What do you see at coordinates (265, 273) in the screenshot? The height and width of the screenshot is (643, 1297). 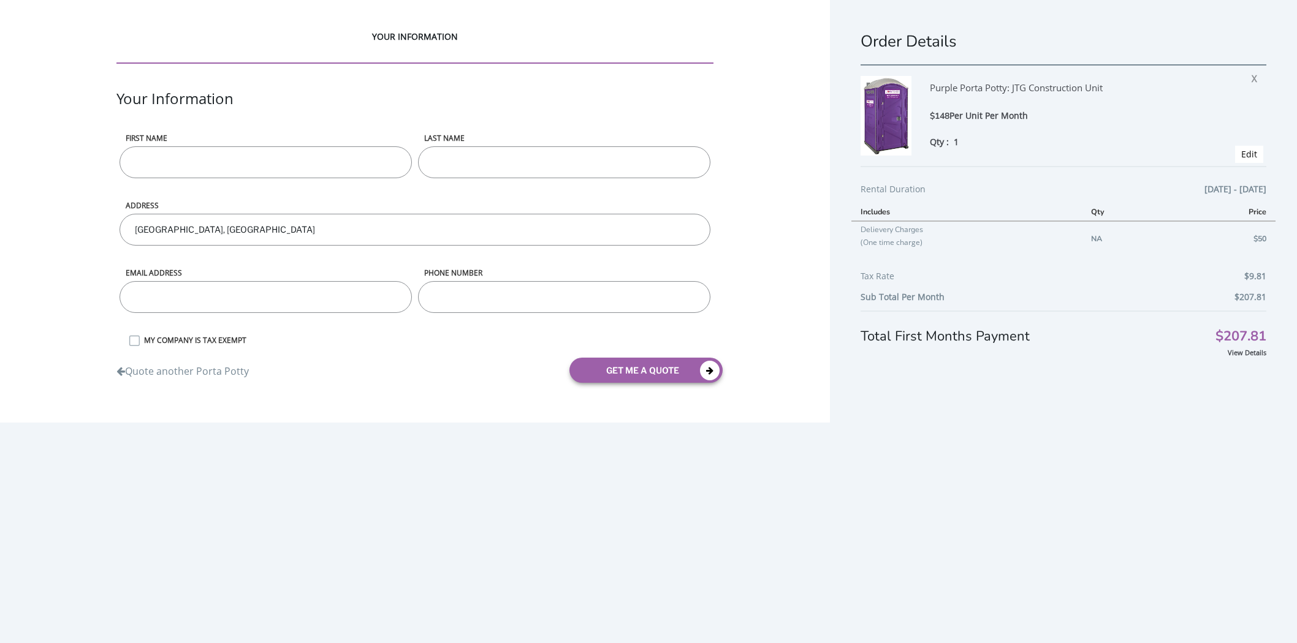 I see `label: Email address` at bounding box center [265, 273].